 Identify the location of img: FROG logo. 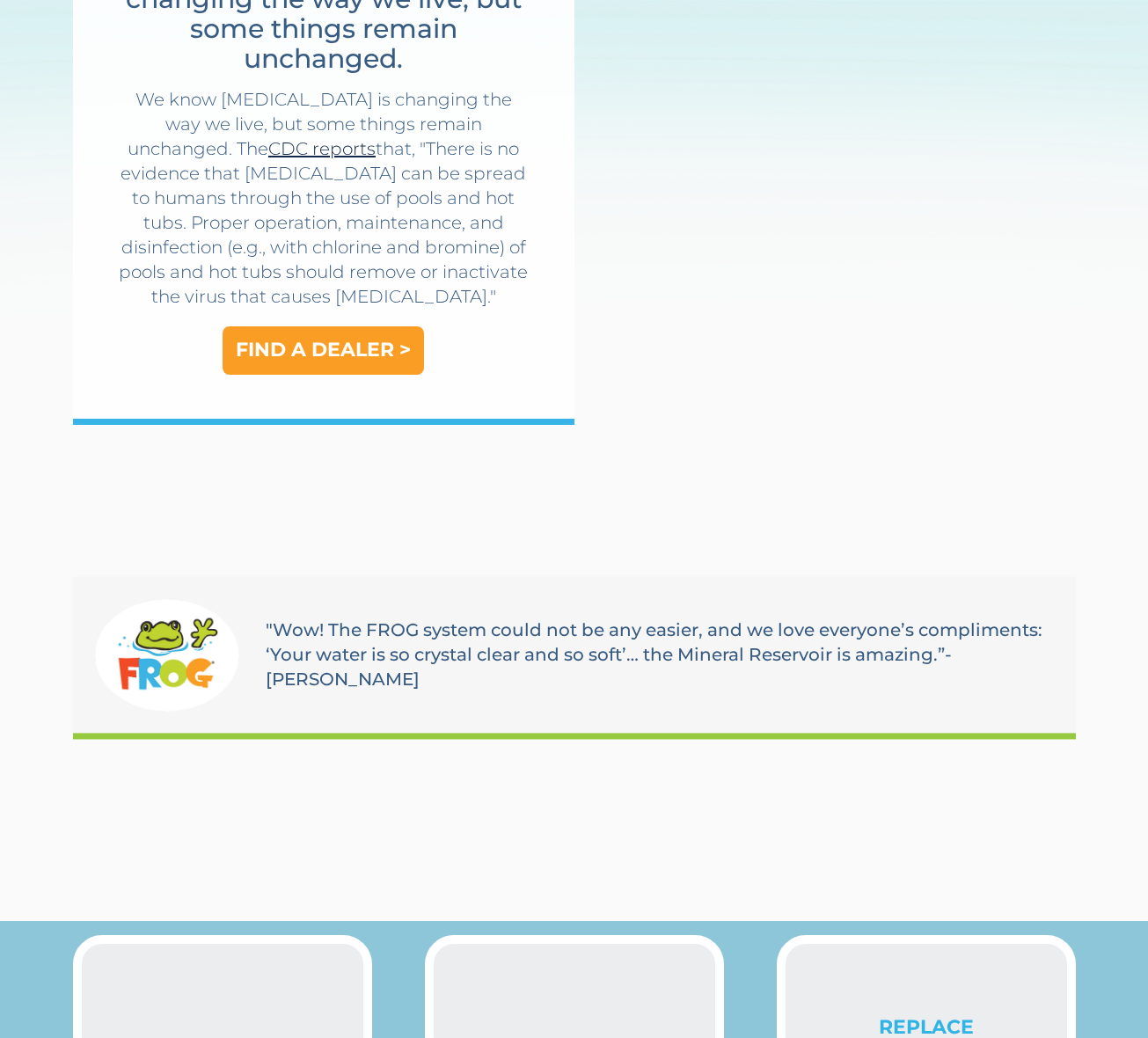
(167, 655).